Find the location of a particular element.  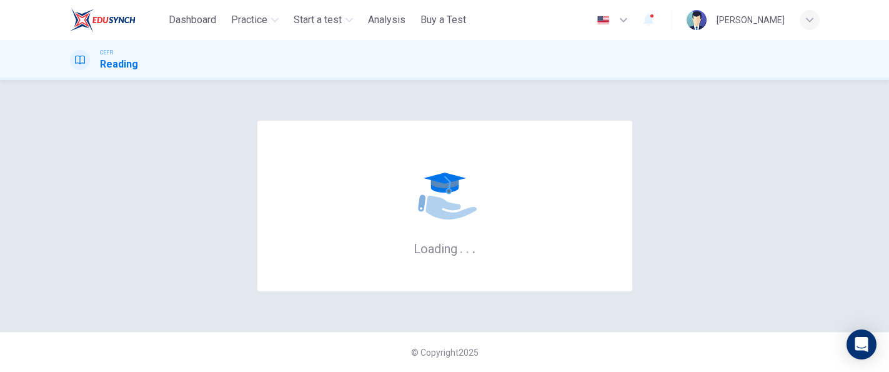

span: Dashboard is located at coordinates (192, 20).